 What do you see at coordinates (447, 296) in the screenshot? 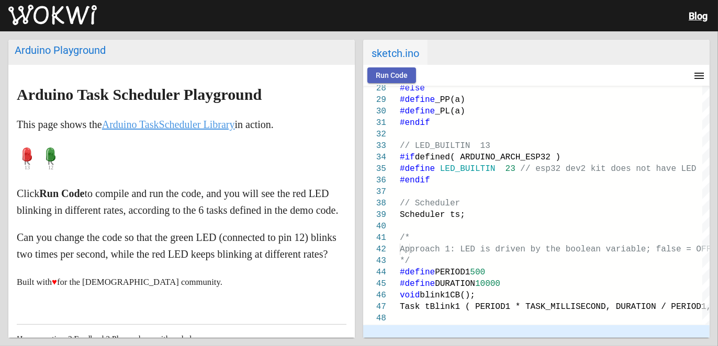
I see `span: blink1CB();` at bounding box center [447, 296].